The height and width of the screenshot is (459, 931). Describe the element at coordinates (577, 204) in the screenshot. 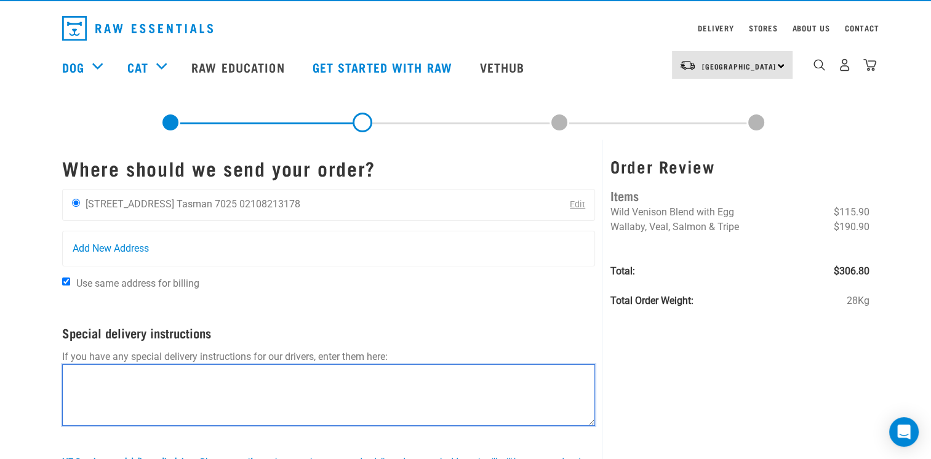

I see `a: Edit` at that location.